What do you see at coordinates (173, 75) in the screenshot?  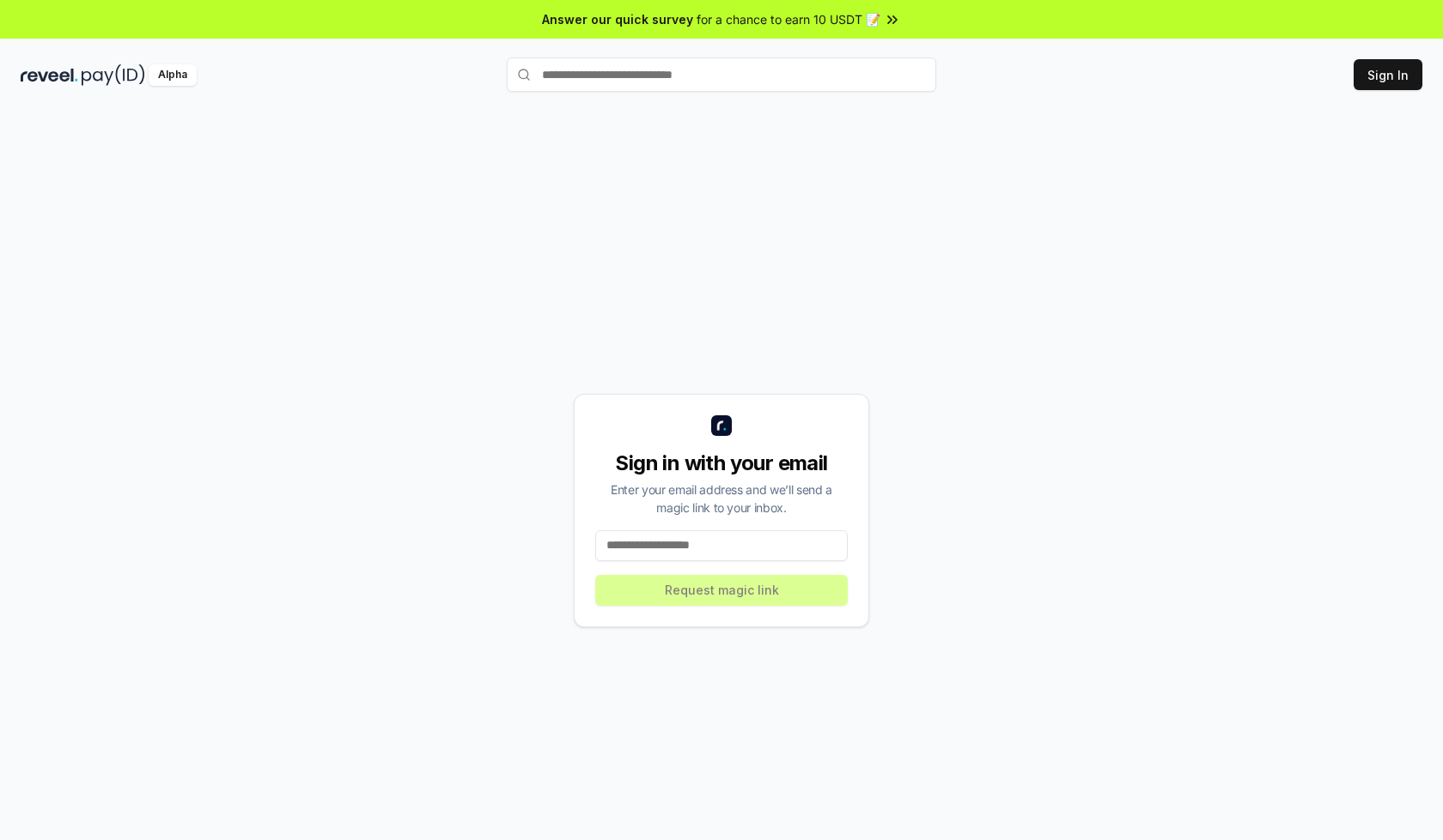 I see `div: Alpha` at bounding box center [173, 75].